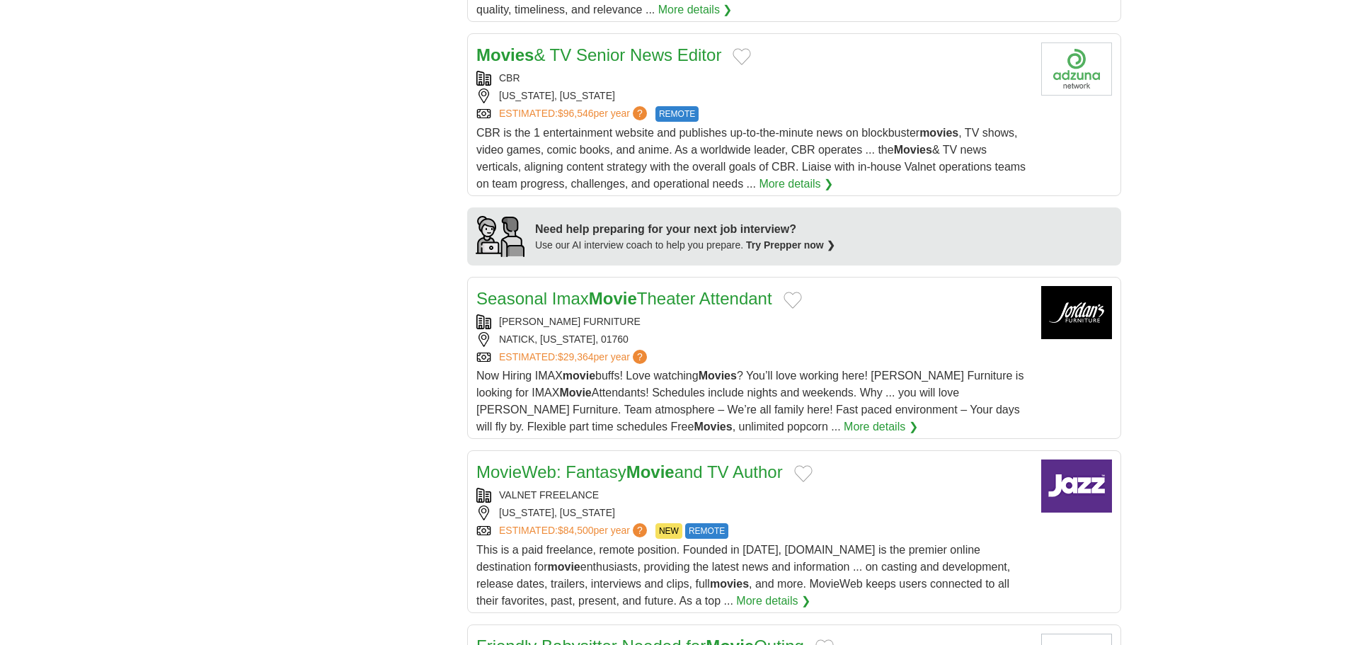 The height and width of the screenshot is (645, 1359). What do you see at coordinates (575, 357) in the screenshot?
I see `span: $29,364` at bounding box center [575, 357].